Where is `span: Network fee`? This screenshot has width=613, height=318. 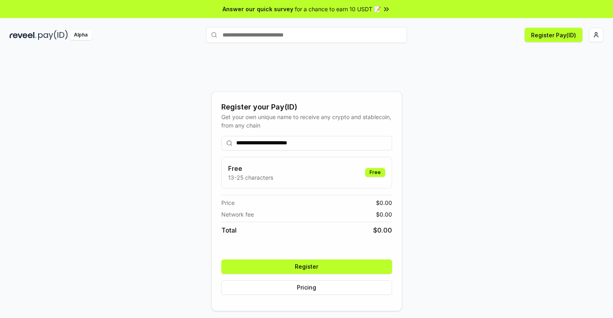
span: Network fee is located at coordinates (237, 214).